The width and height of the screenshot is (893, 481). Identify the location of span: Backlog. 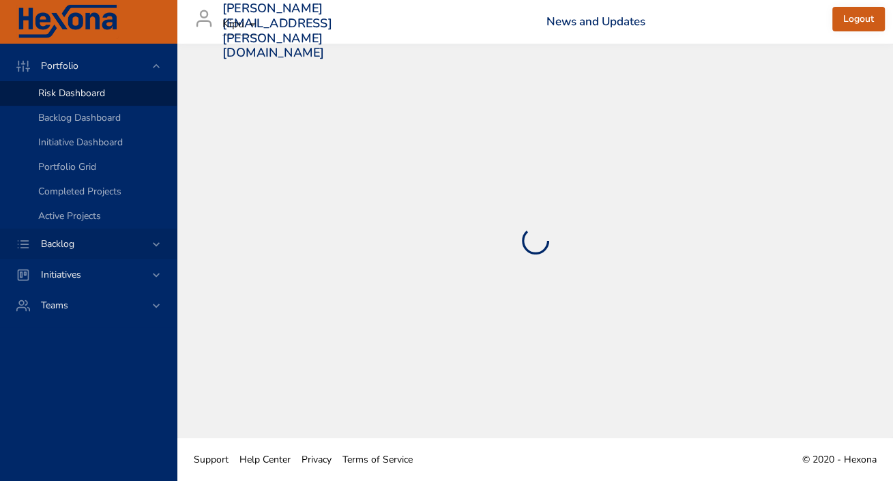
(57, 244).